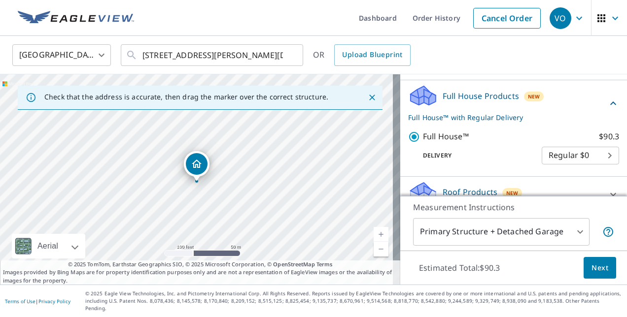  Describe the element at coordinates (212, 55) in the screenshot. I see `input: Search by address or latitude-longitude` at that location.